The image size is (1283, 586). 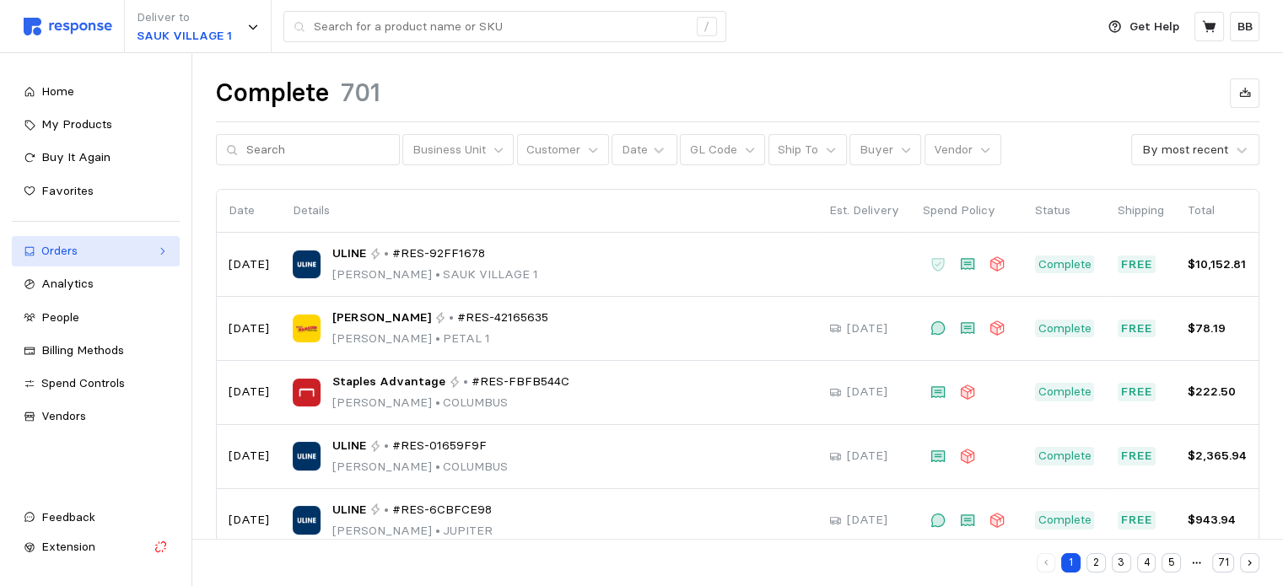 What do you see at coordinates (60, 317) in the screenshot?
I see `span: People` at bounding box center [60, 317].